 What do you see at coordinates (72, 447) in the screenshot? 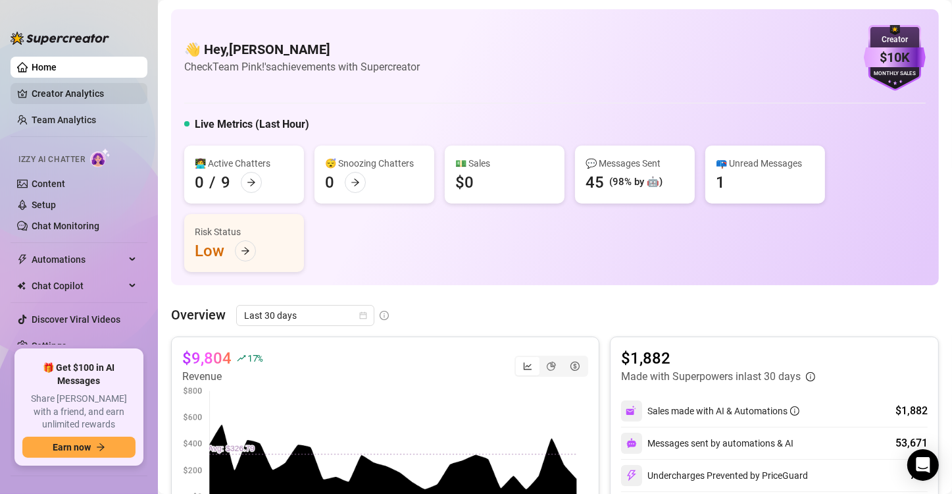
I see `span: Earn now` at bounding box center [72, 447].